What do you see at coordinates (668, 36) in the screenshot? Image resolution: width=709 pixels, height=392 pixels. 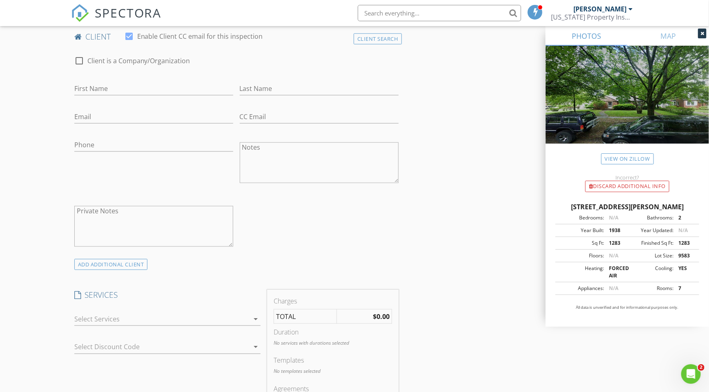 I see `a: MAP` at bounding box center [668, 36].